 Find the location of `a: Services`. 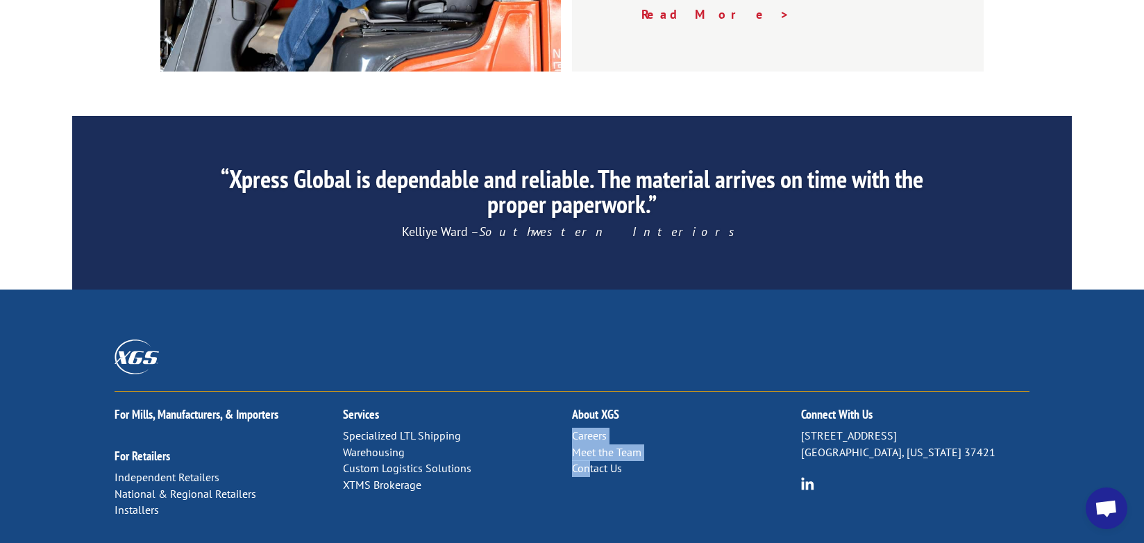

a: Services is located at coordinates (361, 414).